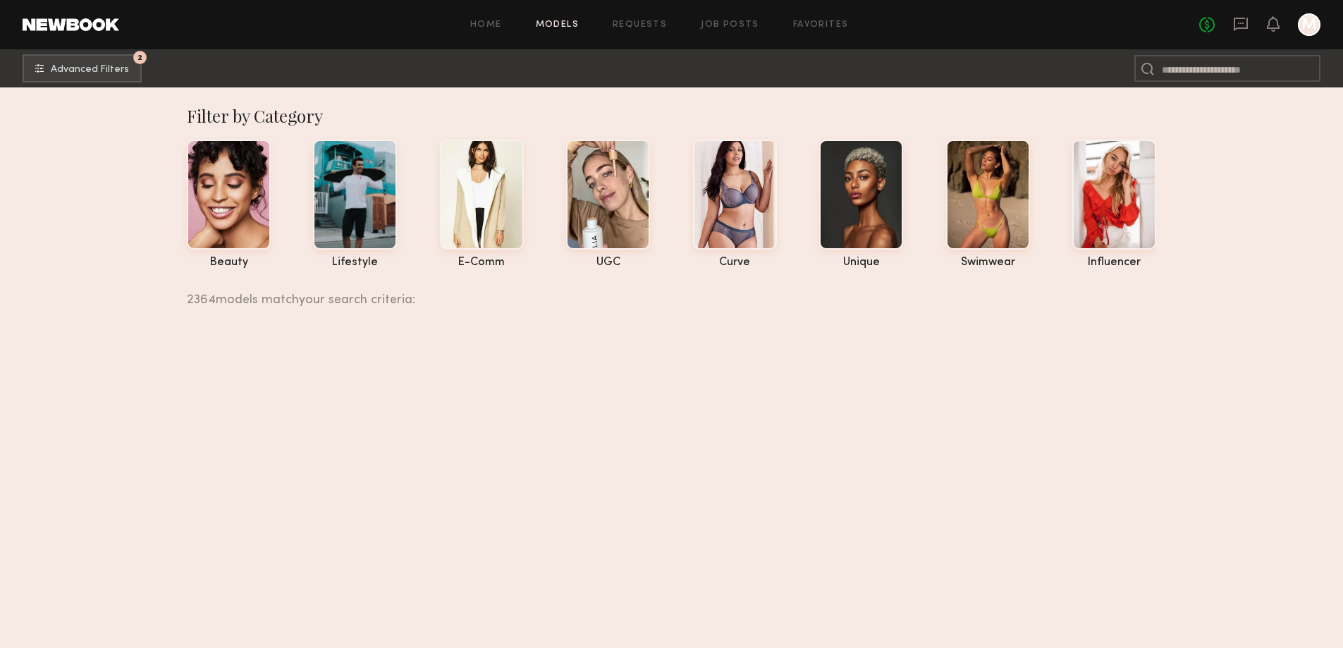 Image resolution: width=1343 pixels, height=648 pixels. Describe the element at coordinates (730, 25) in the screenshot. I see `a: Job Posts` at that location.